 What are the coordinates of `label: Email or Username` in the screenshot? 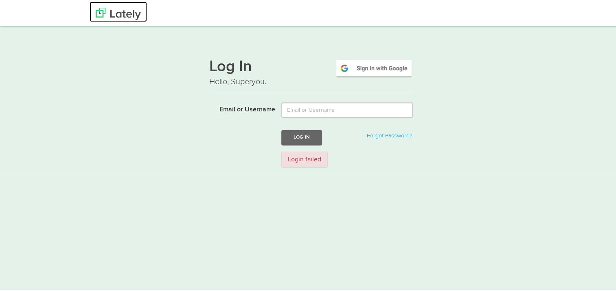 It's located at (239, 107).